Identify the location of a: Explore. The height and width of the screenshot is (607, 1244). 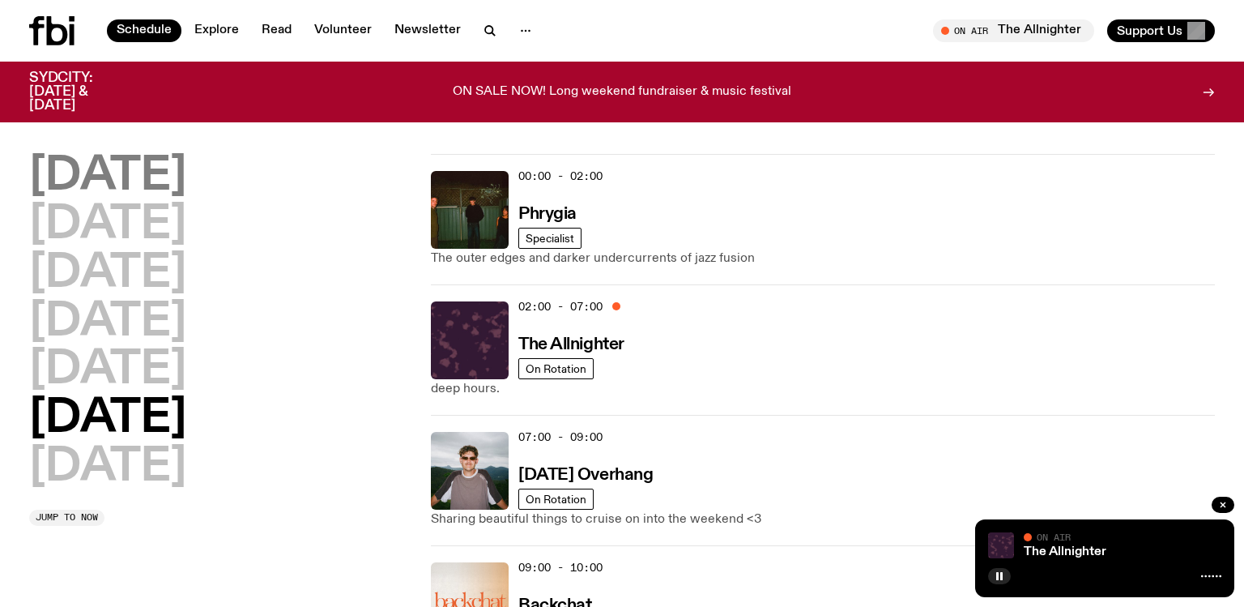
(216, 31).